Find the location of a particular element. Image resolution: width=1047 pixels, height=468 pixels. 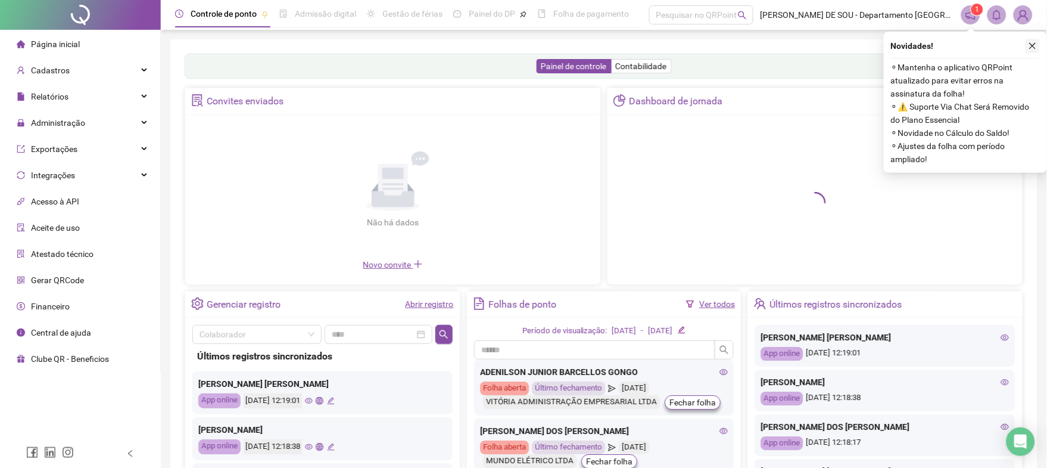

span: filter is located at coordinates (691, 304).